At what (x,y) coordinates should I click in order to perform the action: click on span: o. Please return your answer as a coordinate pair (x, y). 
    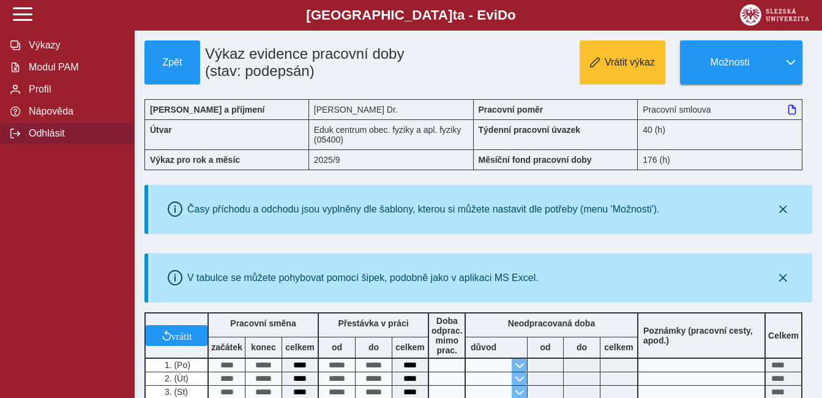
    Looking at the image, I should click on (511, 15).